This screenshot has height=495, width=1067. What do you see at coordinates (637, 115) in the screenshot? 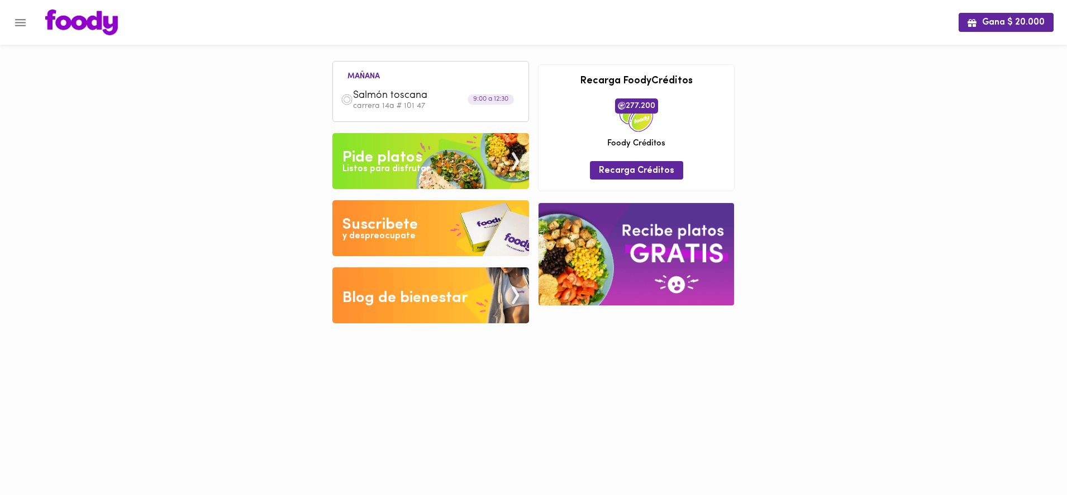
I see `img: credits-package.png` at bounding box center [637, 115].